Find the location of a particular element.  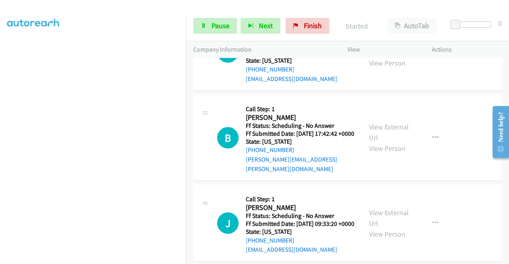

button: AutoTab is located at coordinates (412, 26).